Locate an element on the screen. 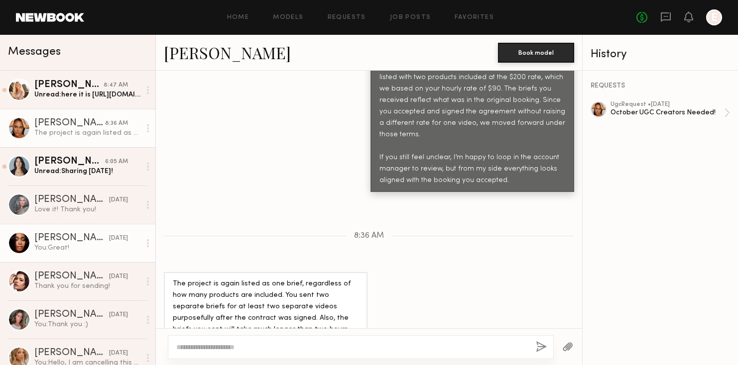 This screenshot has width=738, height=365. a: Requests is located at coordinates (346, 17).